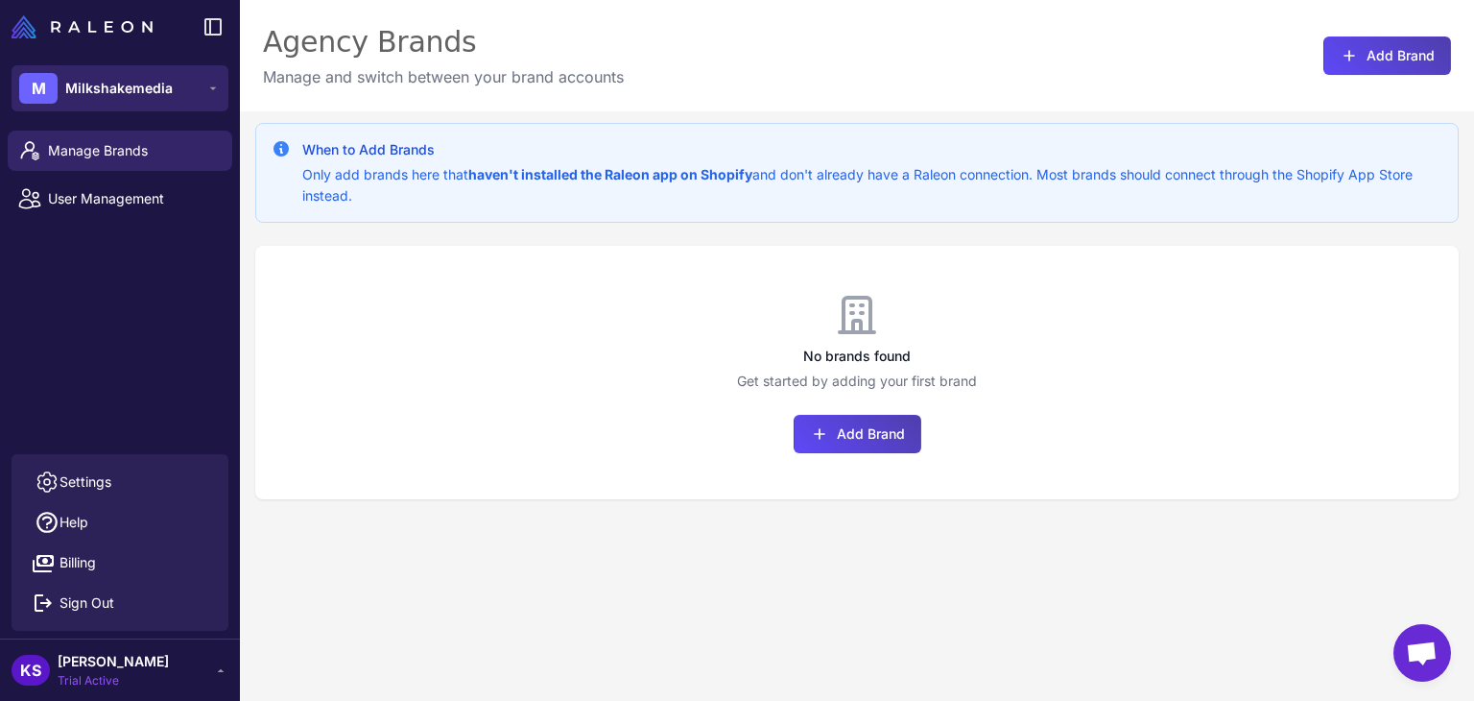  I want to click on a: Help, so click(120, 522).